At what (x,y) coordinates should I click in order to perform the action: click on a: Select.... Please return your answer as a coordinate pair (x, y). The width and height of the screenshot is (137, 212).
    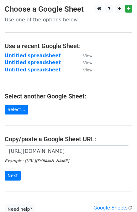
    Looking at the image, I should click on (16, 109).